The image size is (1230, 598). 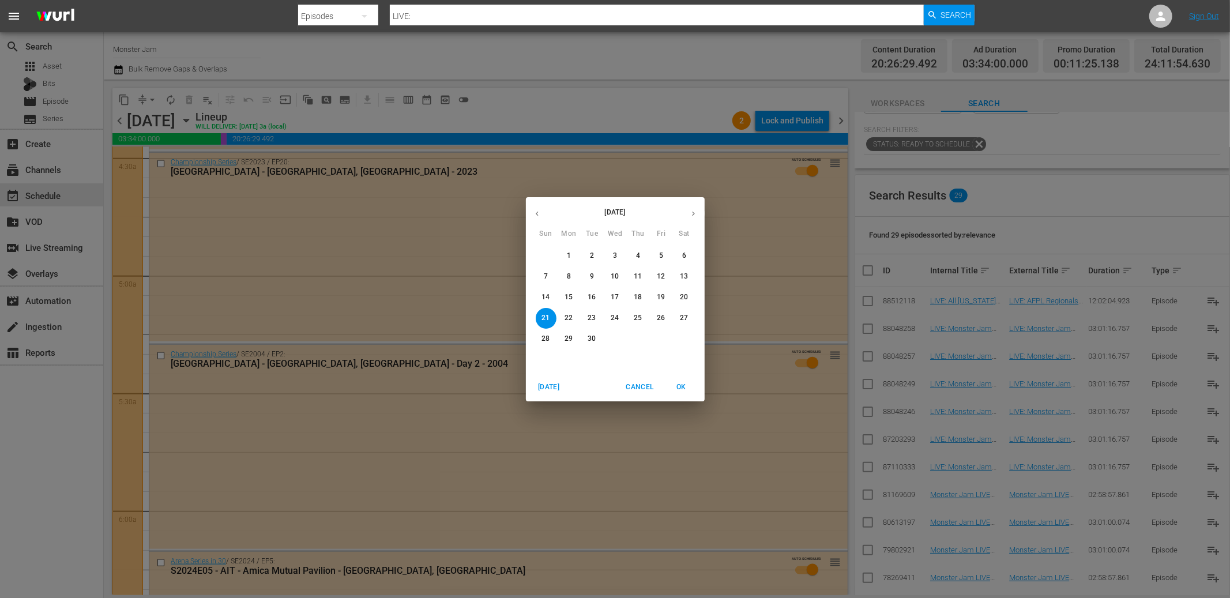 I want to click on p: 19, so click(x=661, y=297).